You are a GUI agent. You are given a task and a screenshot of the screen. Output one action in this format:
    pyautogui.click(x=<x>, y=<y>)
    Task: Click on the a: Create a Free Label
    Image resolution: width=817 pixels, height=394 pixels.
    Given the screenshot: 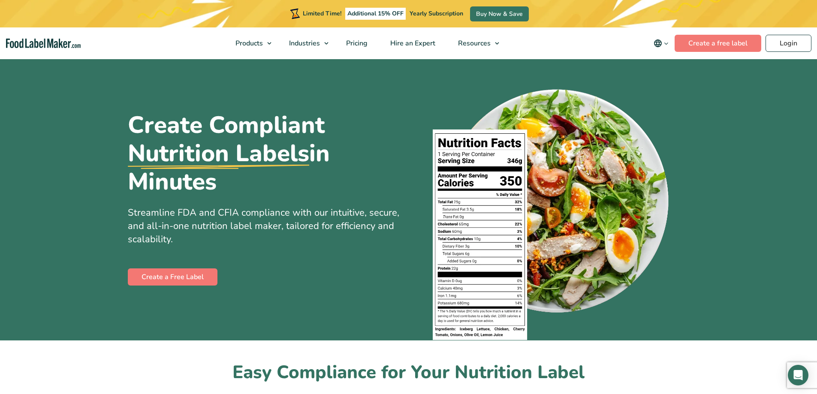 What is the action you would take?
    pyautogui.click(x=173, y=277)
    